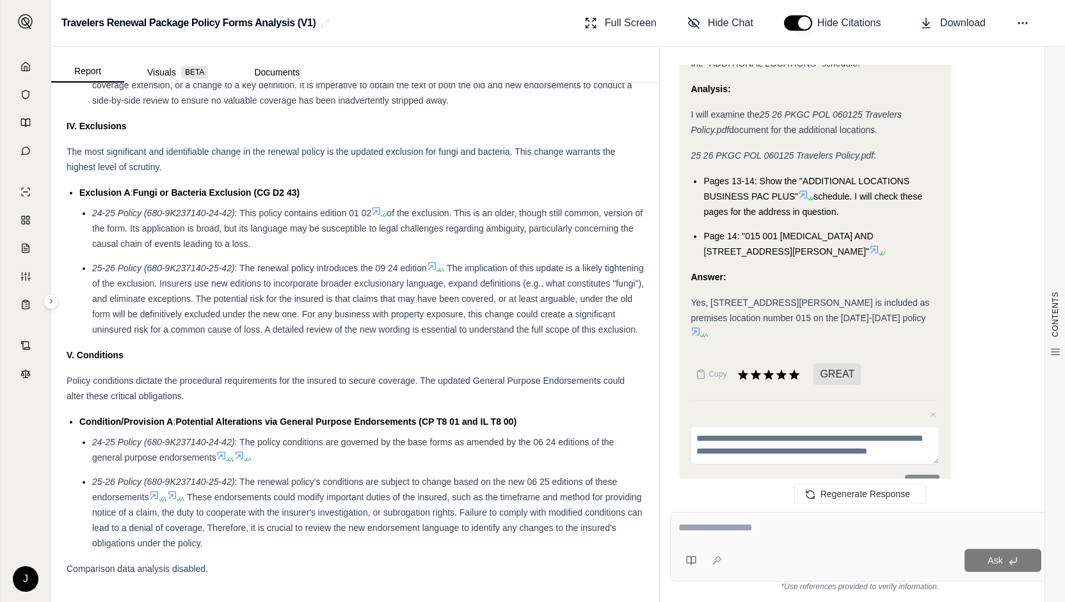 The image size is (1065, 602). I want to click on span: . The implication of this update is a likely tightening of the exclusion. Insurers use new editio..., so click(368, 299).